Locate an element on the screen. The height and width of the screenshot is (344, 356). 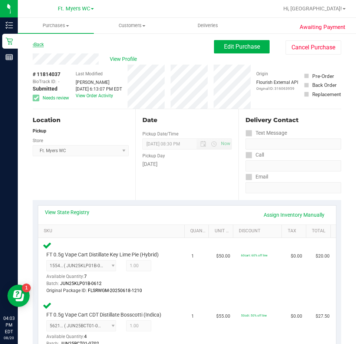
span: $20.00 is located at coordinates (323, 256).